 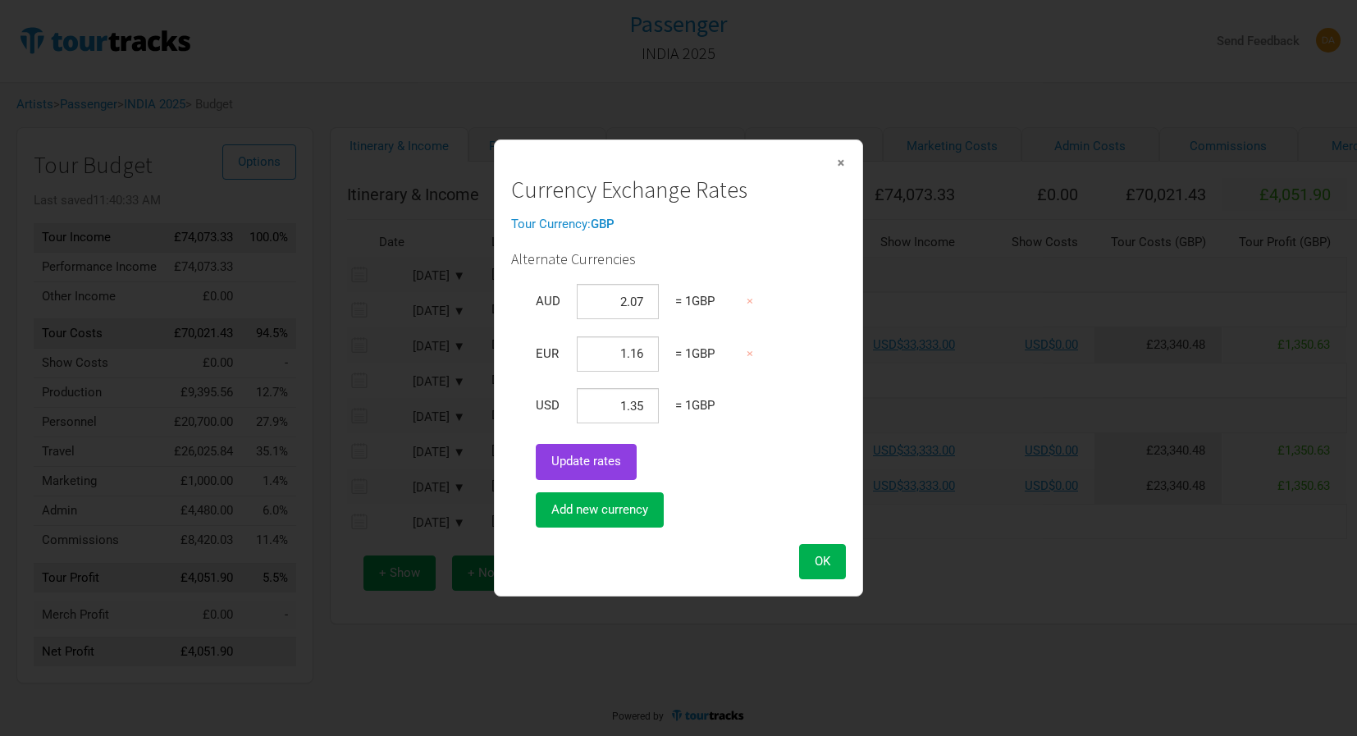 I want to click on span: Add new currency, so click(x=600, y=510).